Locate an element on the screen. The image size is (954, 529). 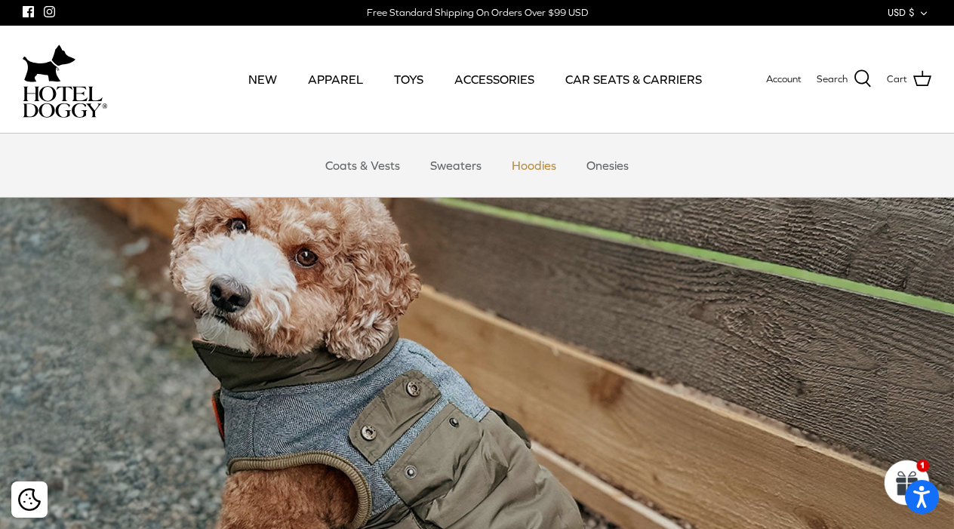
div: Cookie policy is located at coordinates (29, 500).